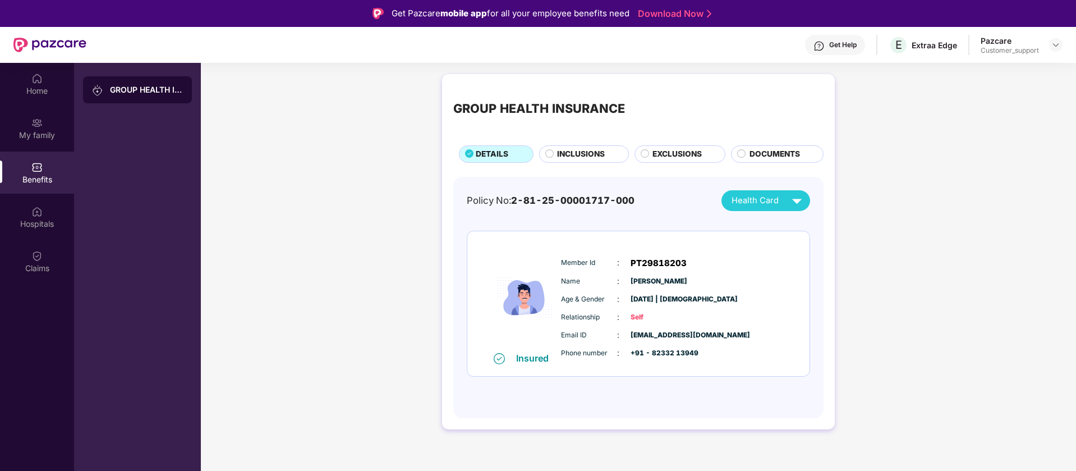 This screenshot has width=1076, height=471. I want to click on strong: mobile app, so click(463, 13).